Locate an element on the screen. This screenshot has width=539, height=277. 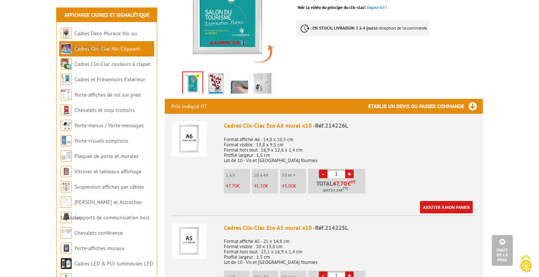
img: Porte-affiches muraux is located at coordinates (66, 248).